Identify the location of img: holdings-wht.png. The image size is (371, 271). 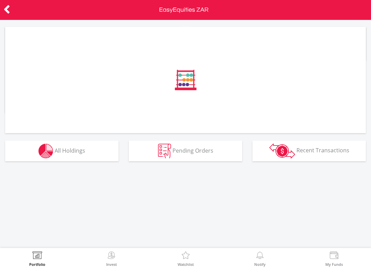
(46, 151).